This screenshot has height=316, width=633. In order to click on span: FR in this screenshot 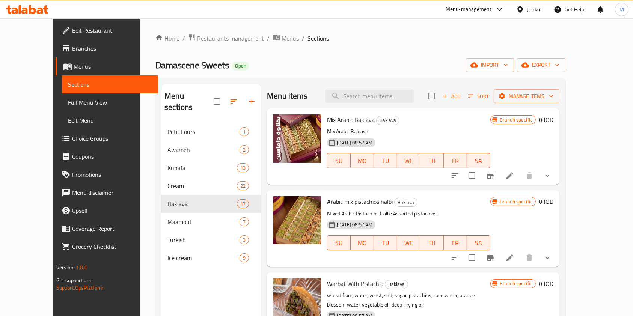, I will do `click(455, 161)`.